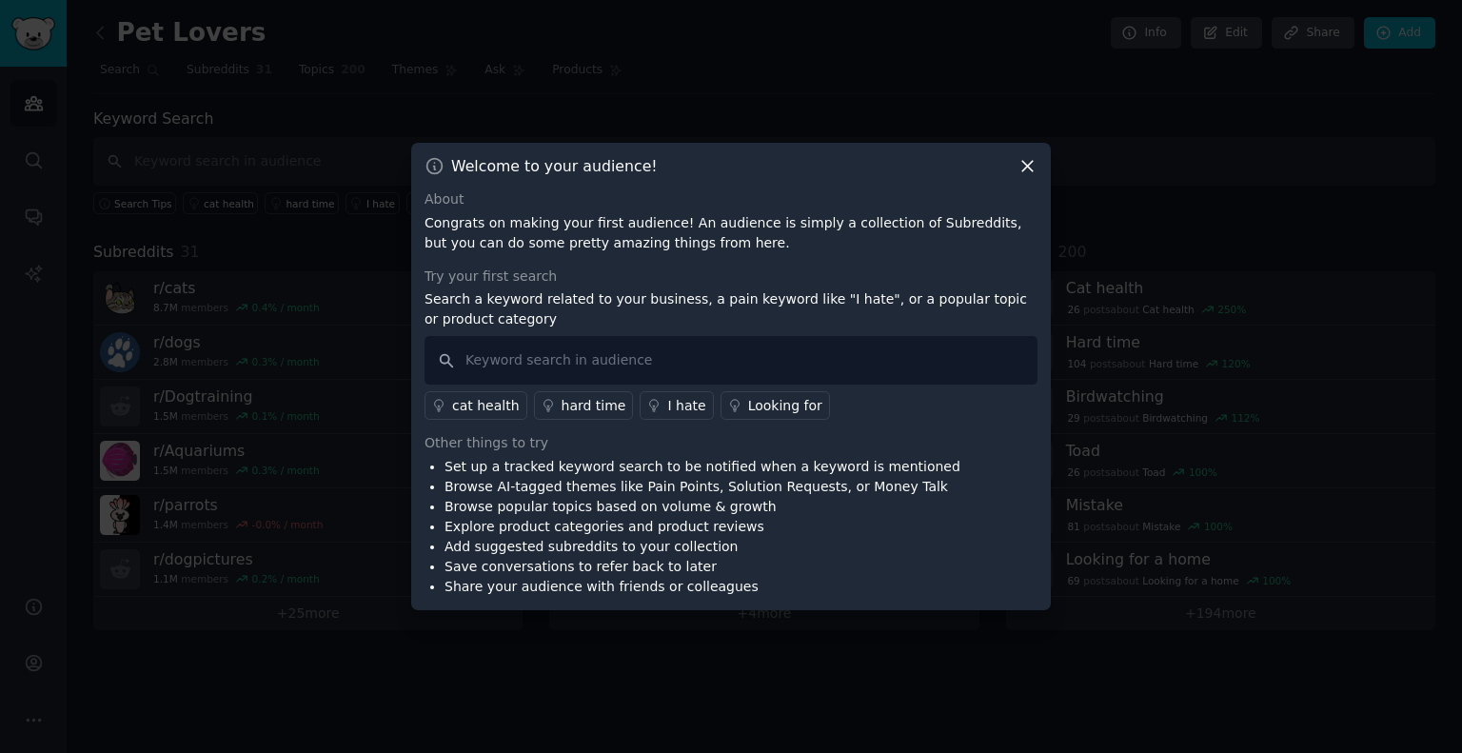 The height and width of the screenshot is (753, 1462). I want to click on p: Congrats on making your first audience! An audience is simply a collection of Subreddits, but you..., so click(731, 233).